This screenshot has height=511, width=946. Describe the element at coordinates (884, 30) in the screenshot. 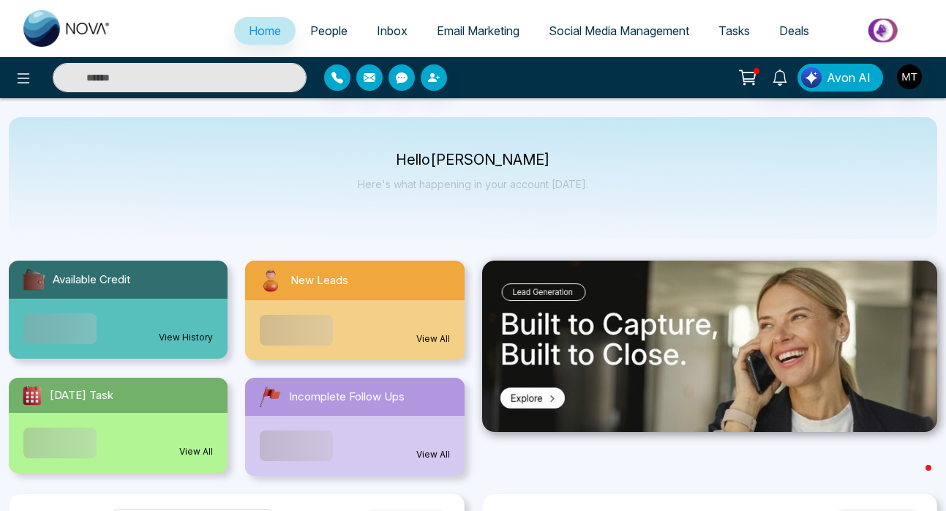

I see `img: Market-place.gif` at that location.